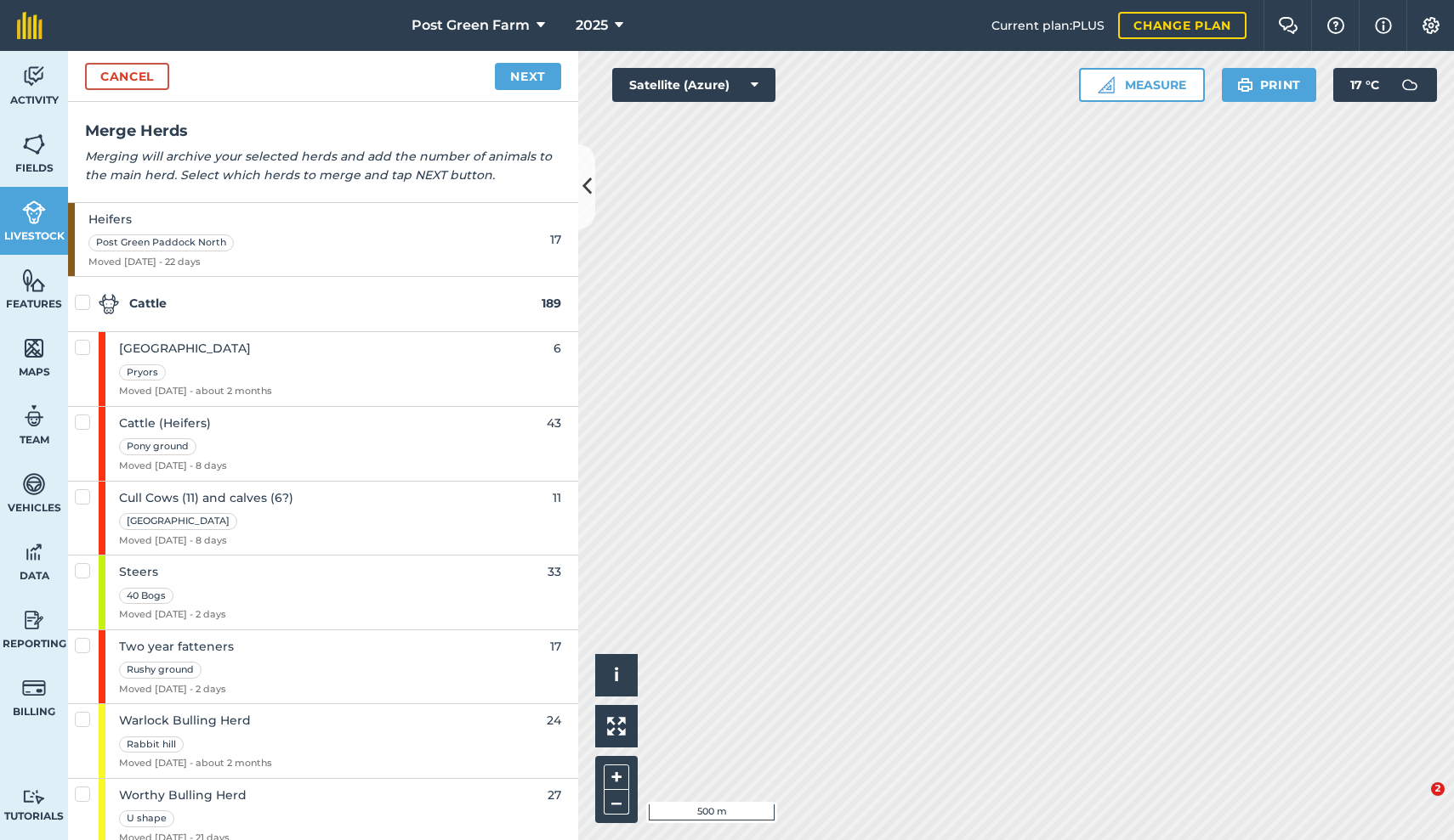 The width and height of the screenshot is (1454, 840). What do you see at coordinates (176, 646) in the screenshot?
I see `span: Two year fatteners` at bounding box center [176, 646].